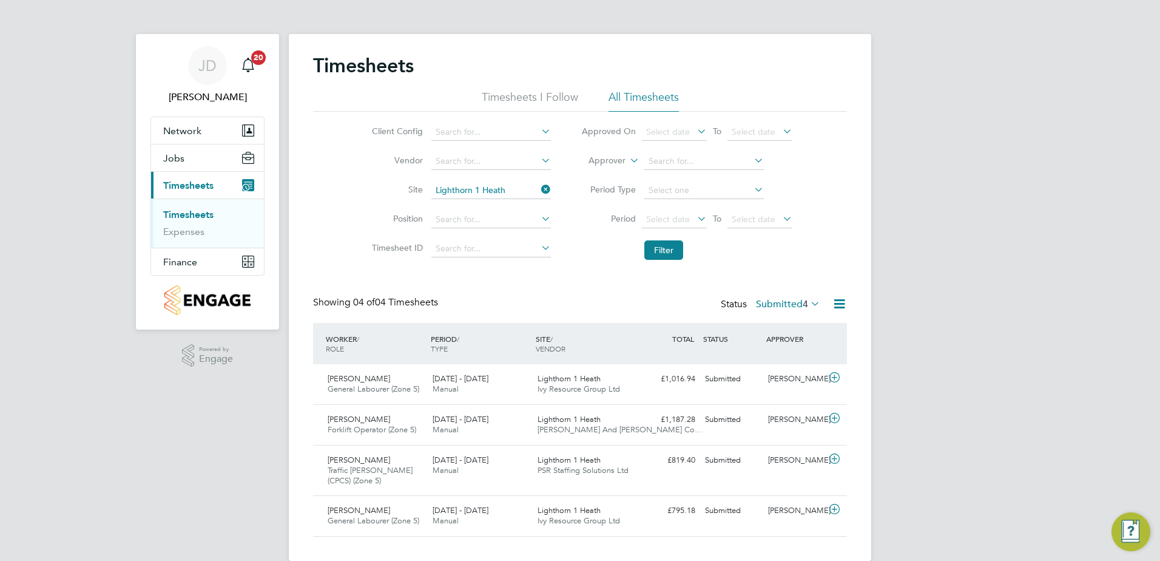 This screenshot has width=1160, height=561. What do you see at coordinates (208, 300) in the screenshot?
I see `a: Go to home page` at bounding box center [208, 300].